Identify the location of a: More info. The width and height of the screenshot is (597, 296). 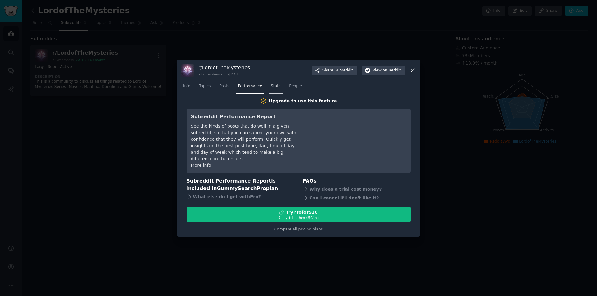
(201, 165).